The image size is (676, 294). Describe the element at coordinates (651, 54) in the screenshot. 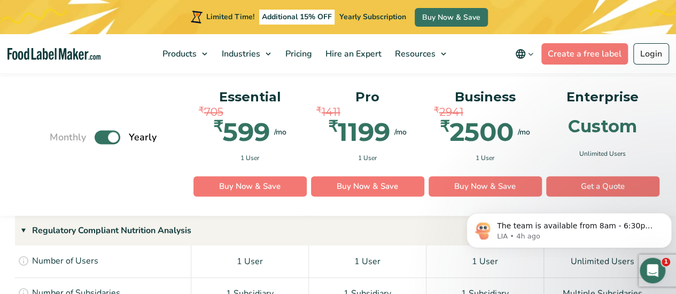

I see `a: Login` at that location.